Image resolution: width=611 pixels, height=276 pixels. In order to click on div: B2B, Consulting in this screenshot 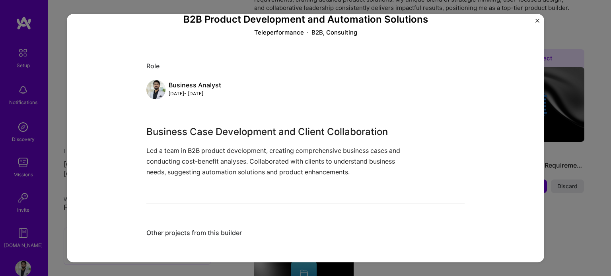, I will do `click(334, 33)`.